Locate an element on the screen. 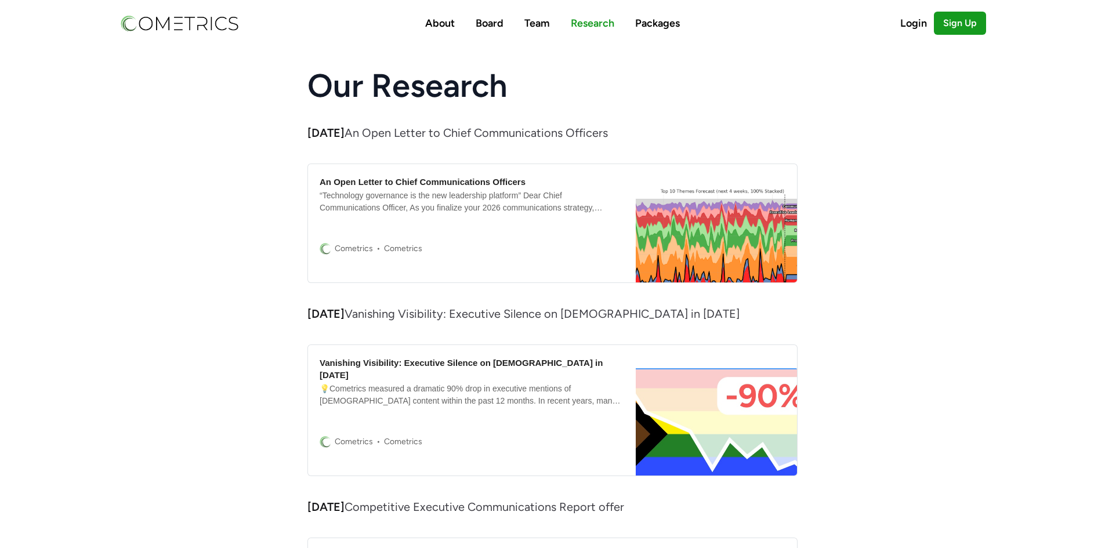  a: Team is located at coordinates (537, 23).